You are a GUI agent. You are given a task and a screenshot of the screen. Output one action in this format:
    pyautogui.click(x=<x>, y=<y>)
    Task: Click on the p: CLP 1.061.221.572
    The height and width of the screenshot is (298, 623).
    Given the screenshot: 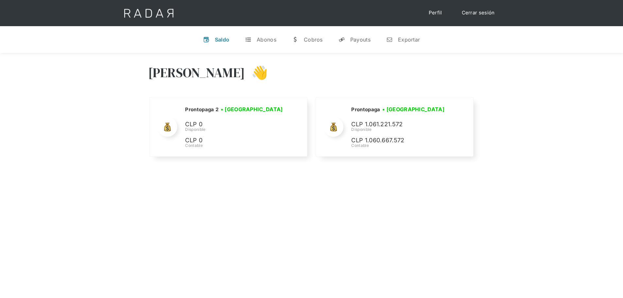 What is the action you would take?
    pyautogui.click(x=400, y=124)
    